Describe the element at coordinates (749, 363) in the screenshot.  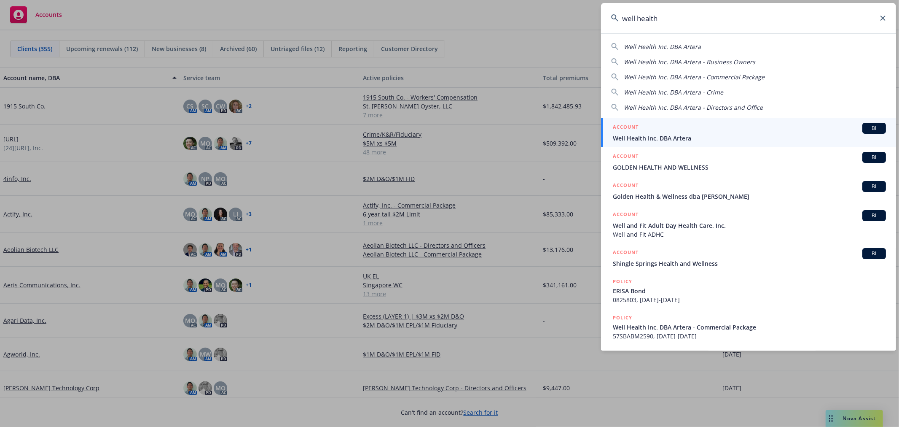
I see `a: POLICY` at that location.